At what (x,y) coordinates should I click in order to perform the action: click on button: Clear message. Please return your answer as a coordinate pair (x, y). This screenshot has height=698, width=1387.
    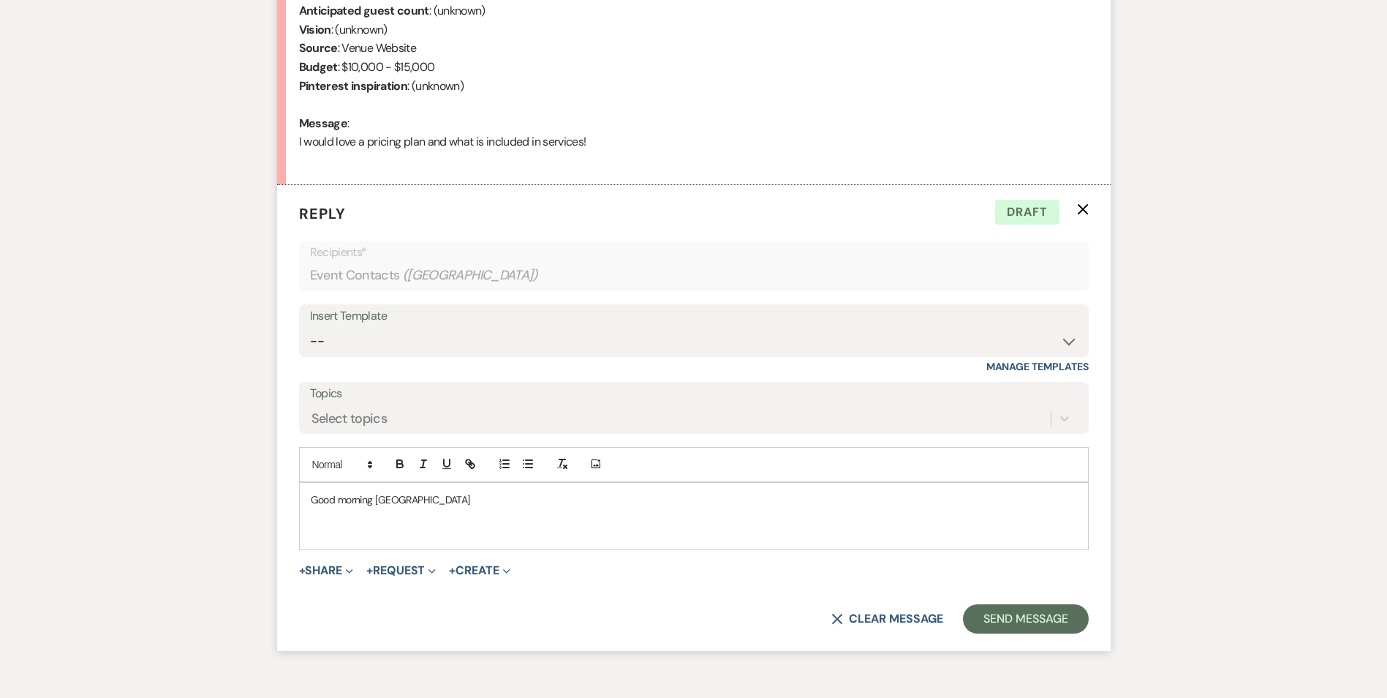
    Looking at the image, I should click on (887, 619).